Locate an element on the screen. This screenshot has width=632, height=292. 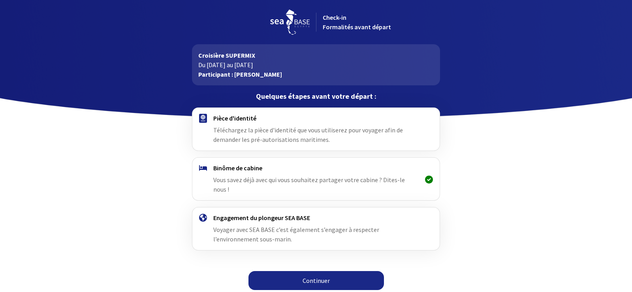
h4: Pièce d'identité is located at coordinates (316, 118).